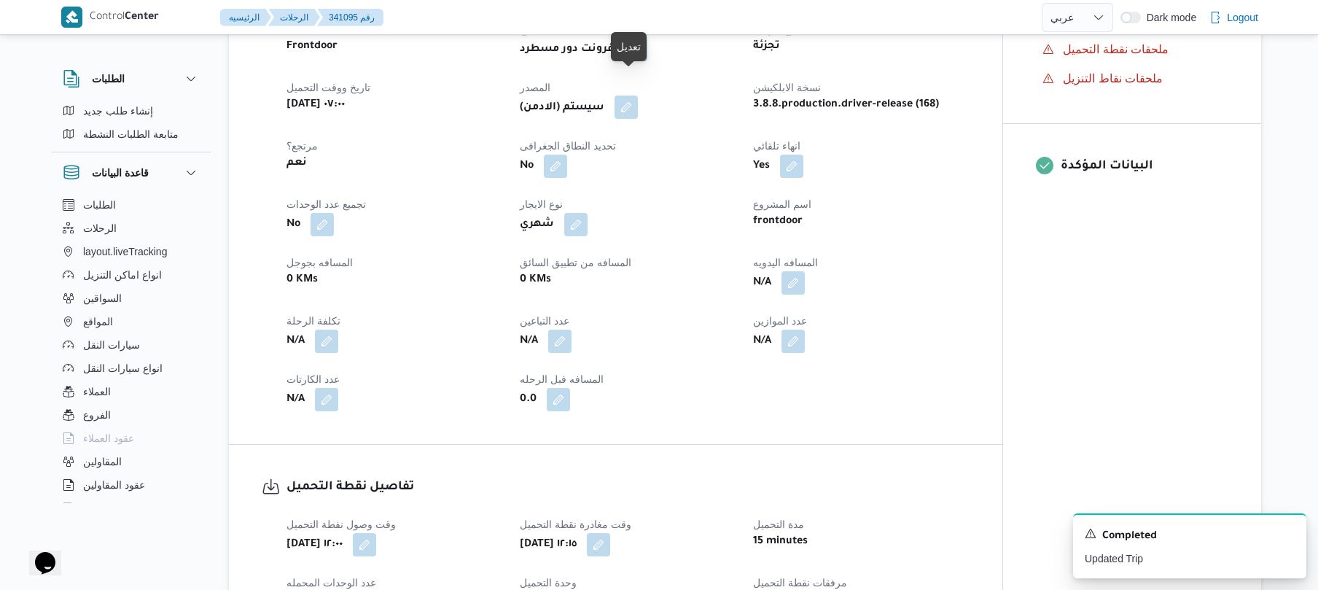  Describe the element at coordinates (785, 262) in the screenshot. I see `span: المسافه اليدويه` at that location.